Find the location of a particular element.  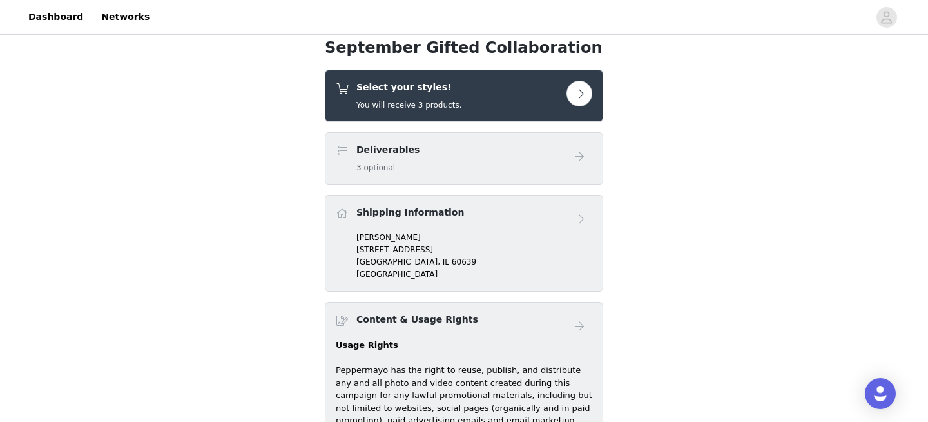

h5: 3 optional is located at coordinates (388, 168).